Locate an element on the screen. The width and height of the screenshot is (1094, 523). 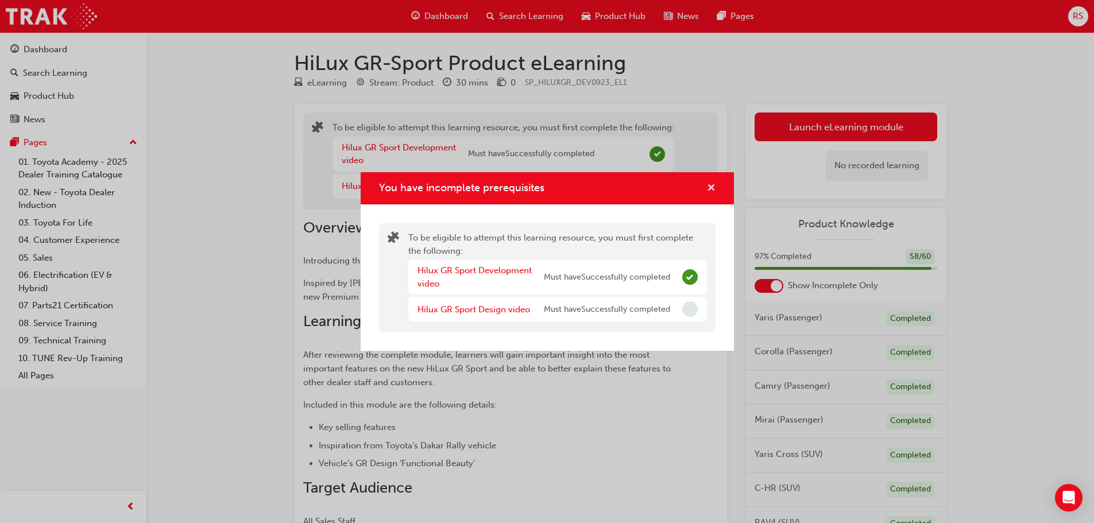
span: Incomplete is located at coordinates (690, 309).